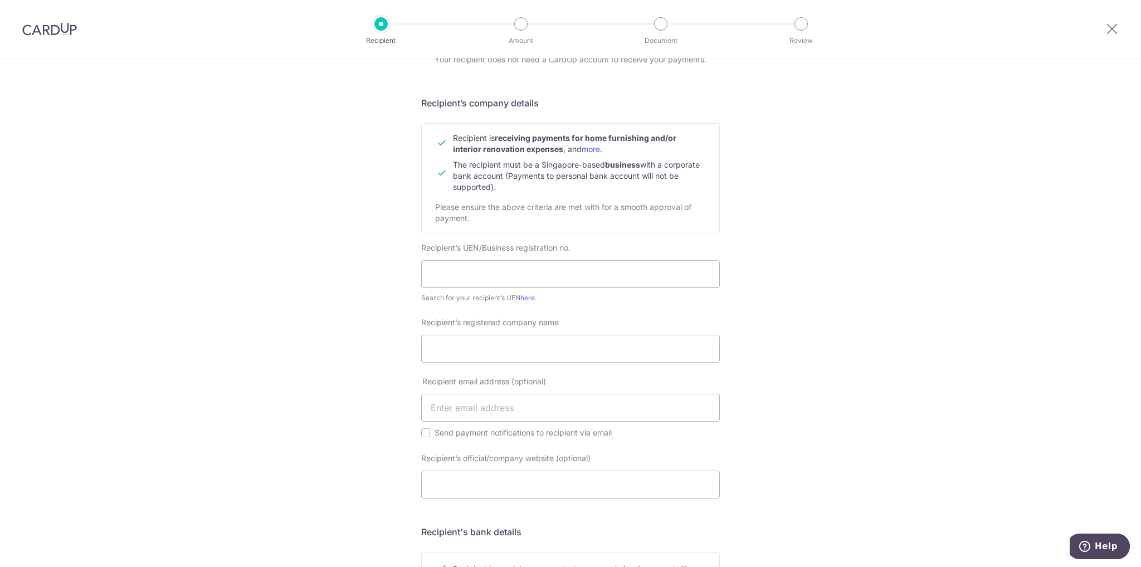  Describe the element at coordinates (571, 103) in the screenshot. I see `h5: Recipient’s company details` at that location.